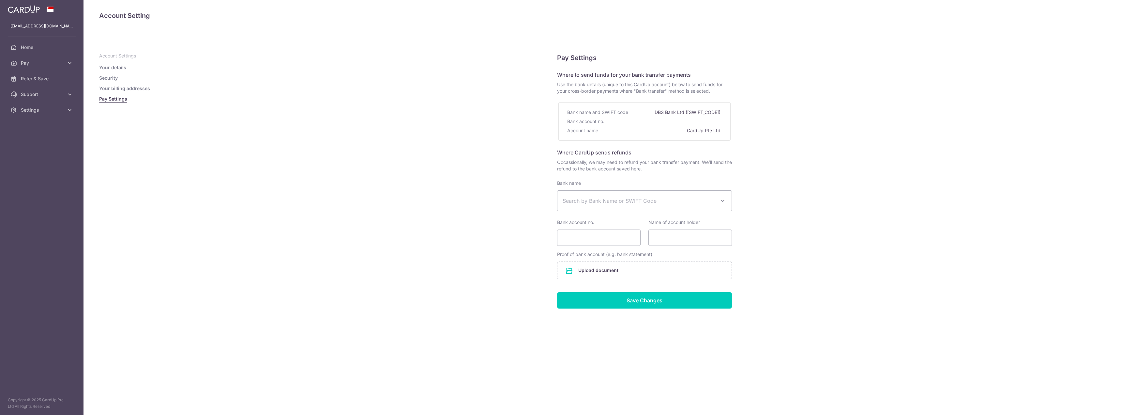  What do you see at coordinates (24, 9) in the screenshot?
I see `img: CardUp` at bounding box center [24, 9].